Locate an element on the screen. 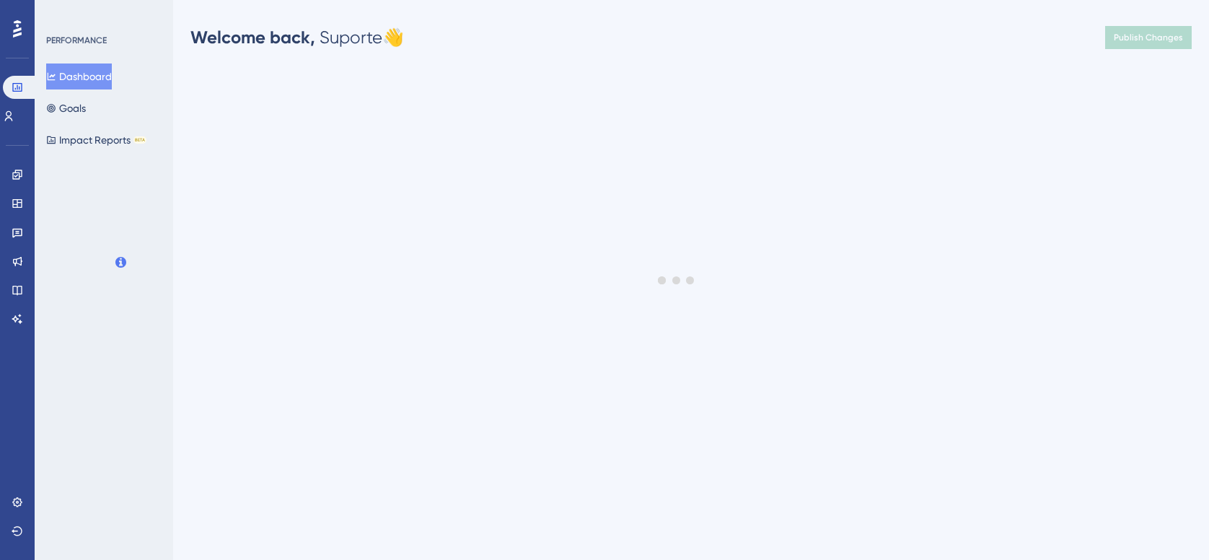  button: Dashboard is located at coordinates (79, 76).